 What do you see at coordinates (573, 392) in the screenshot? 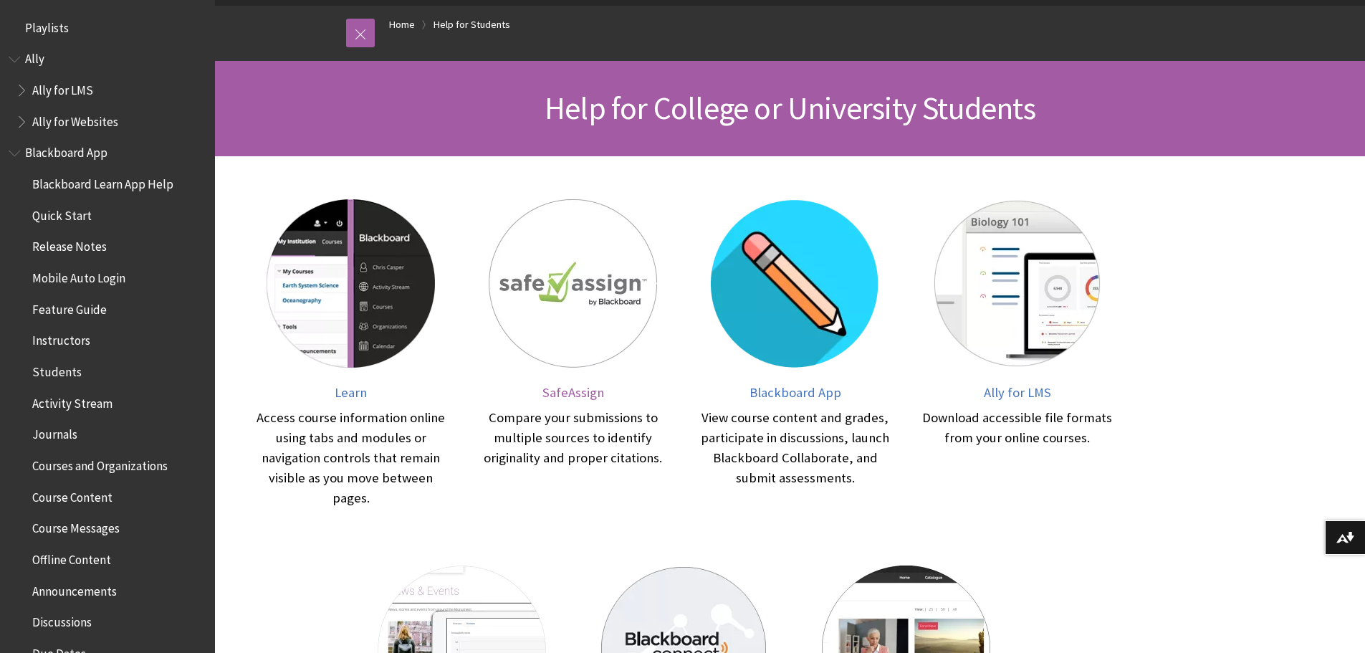
I see `span: SafeAssign` at bounding box center [573, 392].